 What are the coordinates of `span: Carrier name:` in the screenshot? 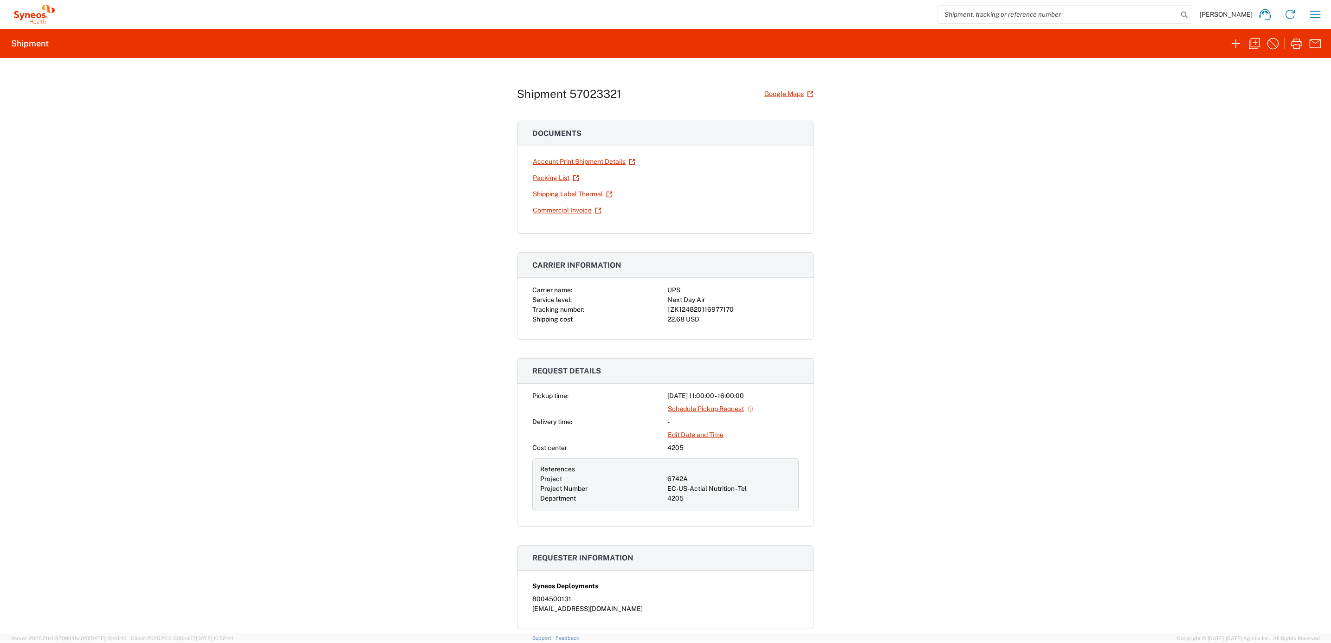 It's located at (552, 290).